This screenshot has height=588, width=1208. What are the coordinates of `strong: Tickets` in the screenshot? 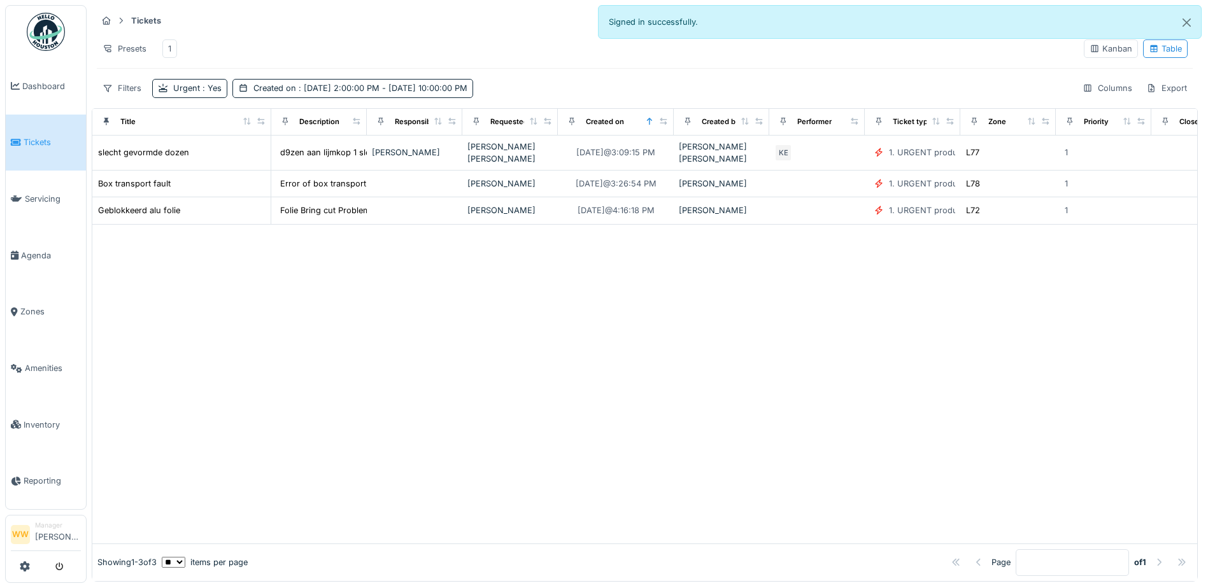 It's located at (146, 20).